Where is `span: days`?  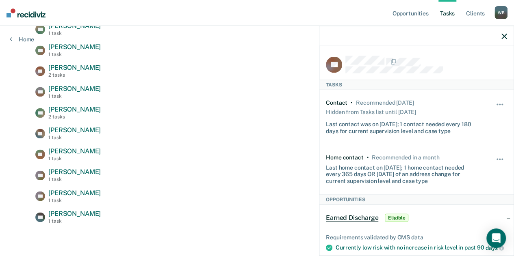 span: days is located at coordinates (494, 248).